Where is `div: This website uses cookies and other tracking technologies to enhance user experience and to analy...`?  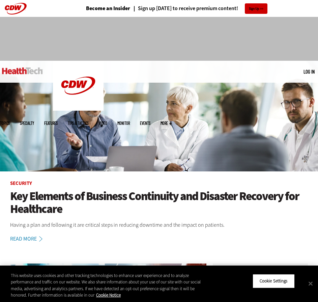
div: This website uses cookies and other tracking technologies to enhance user experience and to analy... is located at coordinates (109, 285).